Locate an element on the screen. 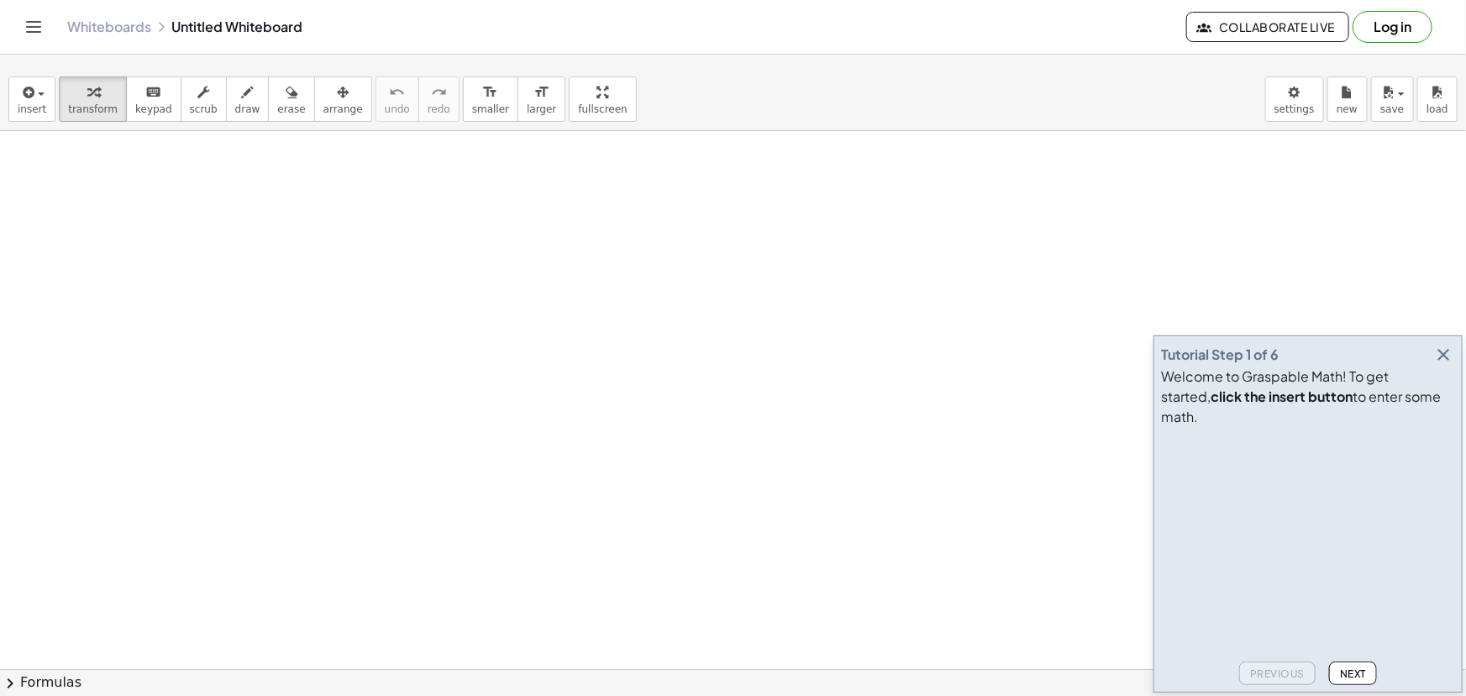 The height and width of the screenshot is (696, 1466). span: redo is located at coordinates (439, 109).